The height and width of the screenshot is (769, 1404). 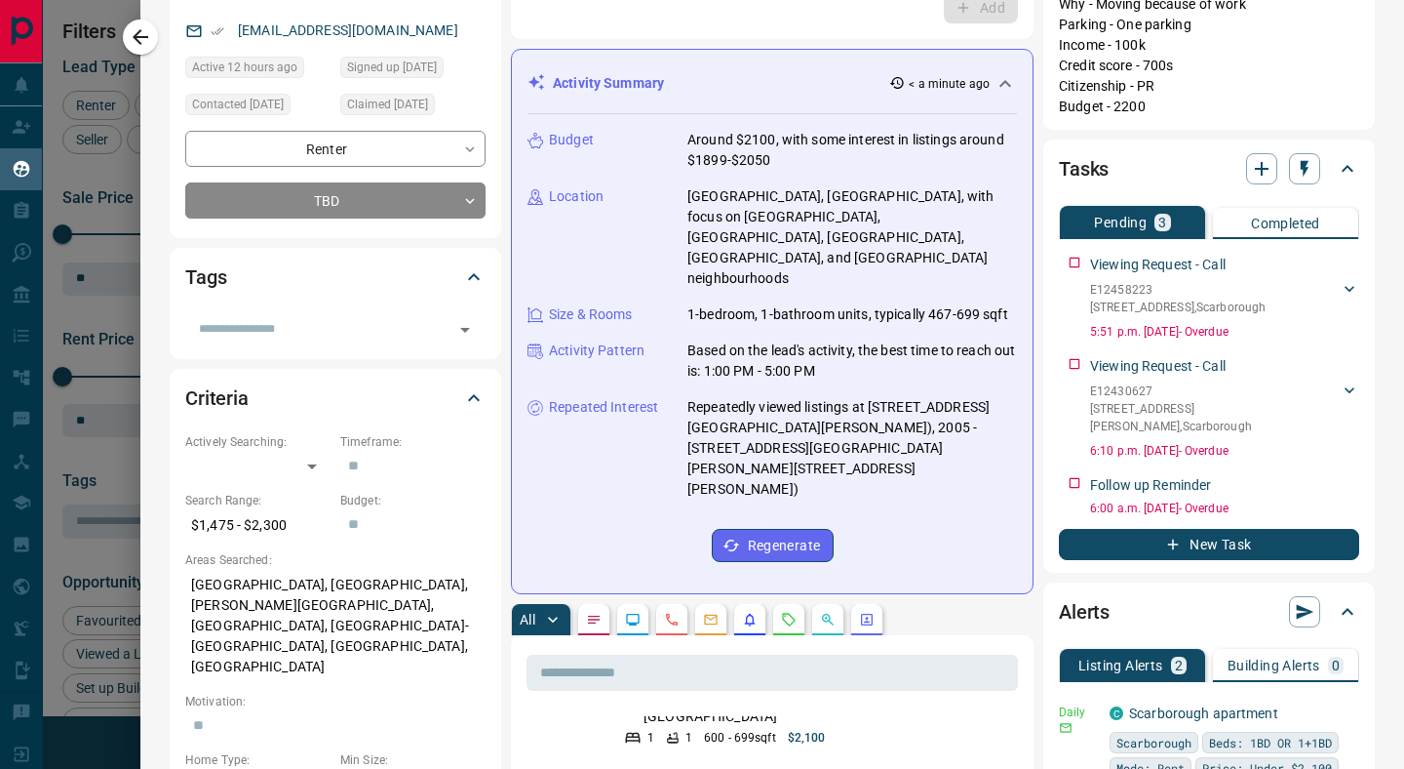 What do you see at coordinates (1285, 223) in the screenshot?
I see `p: Completed` at bounding box center [1285, 223].